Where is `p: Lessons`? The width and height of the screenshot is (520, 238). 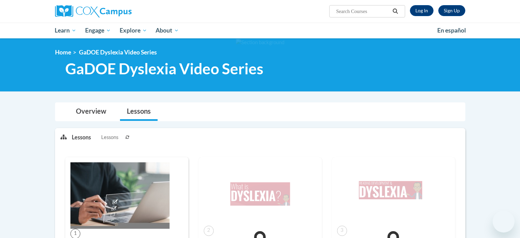
p: Lessons is located at coordinates (81, 137).